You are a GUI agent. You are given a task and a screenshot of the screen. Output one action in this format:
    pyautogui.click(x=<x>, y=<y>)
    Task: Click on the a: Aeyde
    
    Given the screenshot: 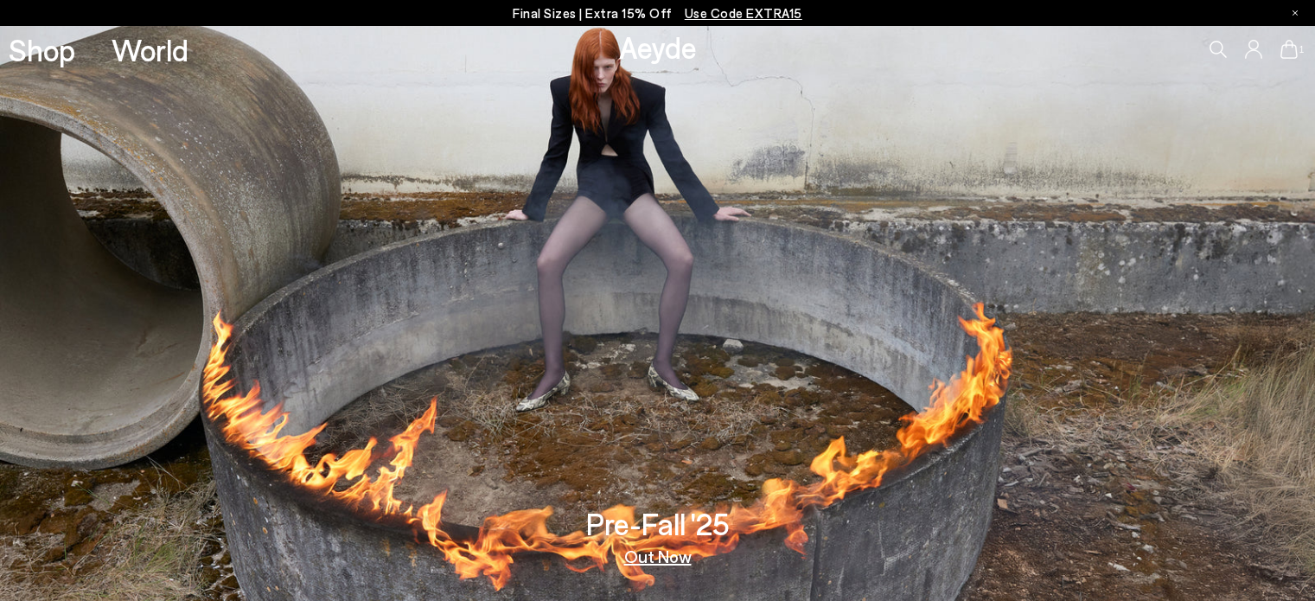 What is the action you would take?
    pyautogui.click(x=658, y=47)
    